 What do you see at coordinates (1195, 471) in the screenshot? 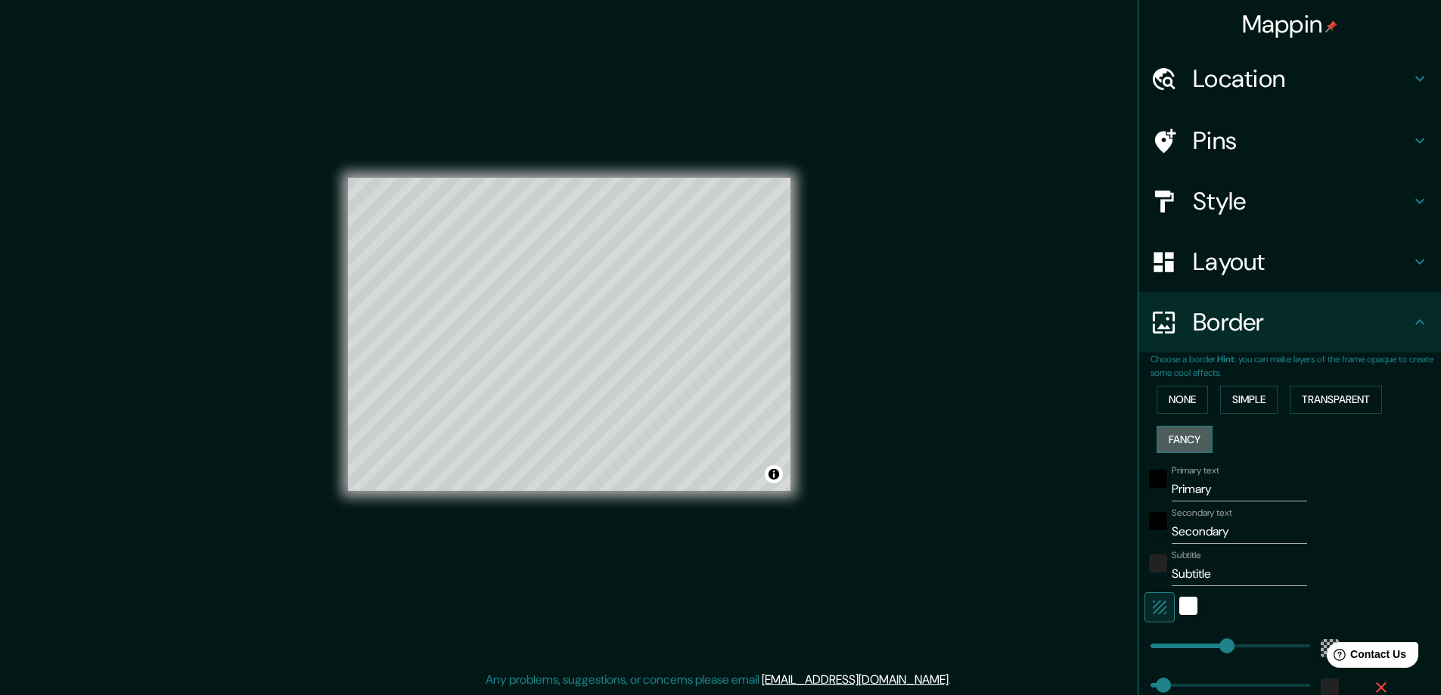
I see `label: Primary text` at bounding box center [1195, 471].